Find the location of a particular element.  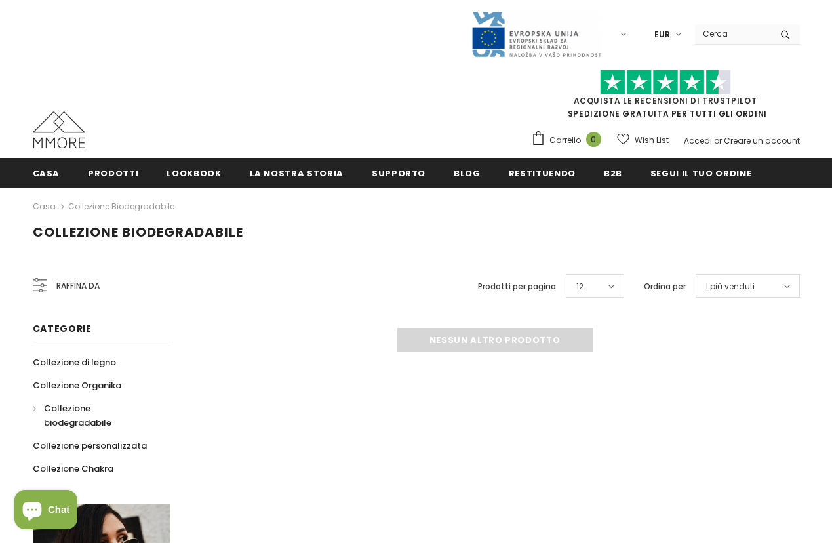

a: B2B is located at coordinates (613, 172).